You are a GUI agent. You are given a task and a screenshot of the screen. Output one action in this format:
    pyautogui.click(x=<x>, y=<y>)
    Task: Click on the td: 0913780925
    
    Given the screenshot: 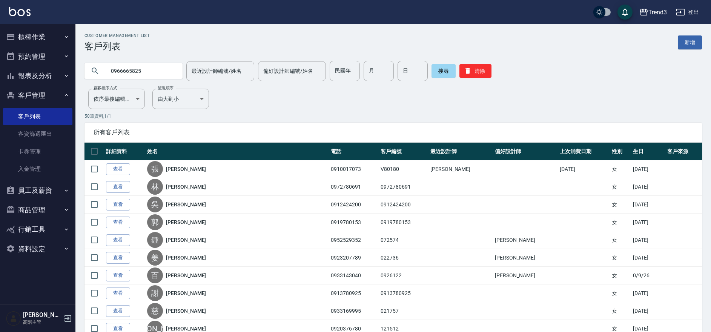 What is the action you would take?
    pyautogui.click(x=404, y=293)
    